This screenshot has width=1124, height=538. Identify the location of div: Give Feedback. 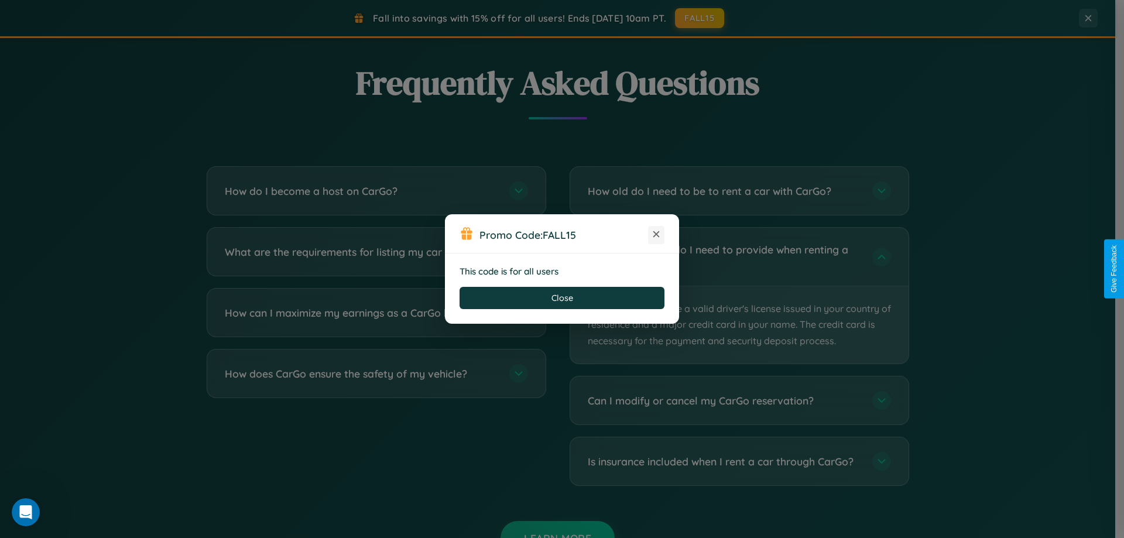
(1114, 269).